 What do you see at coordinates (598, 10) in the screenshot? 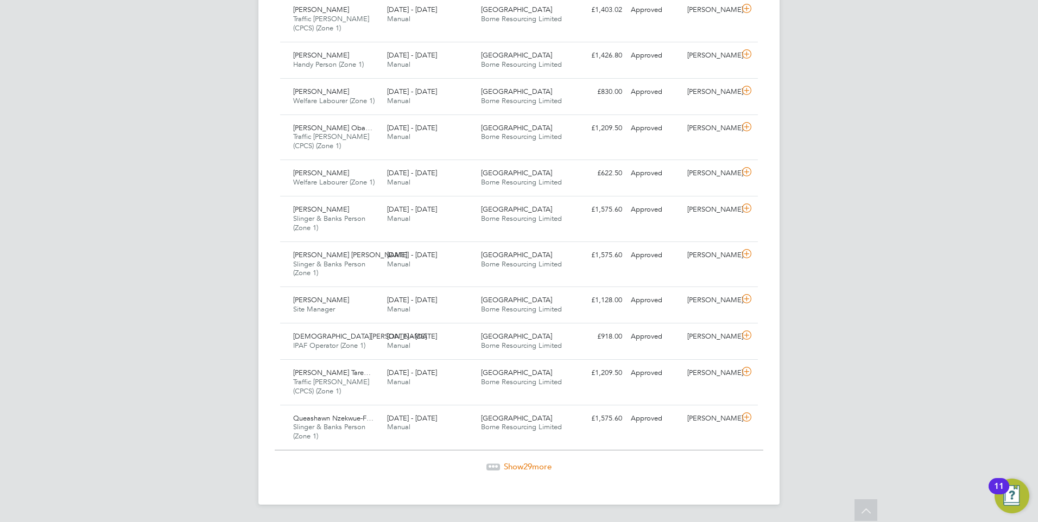
I see `div: £1,403.02` at bounding box center [598, 10].